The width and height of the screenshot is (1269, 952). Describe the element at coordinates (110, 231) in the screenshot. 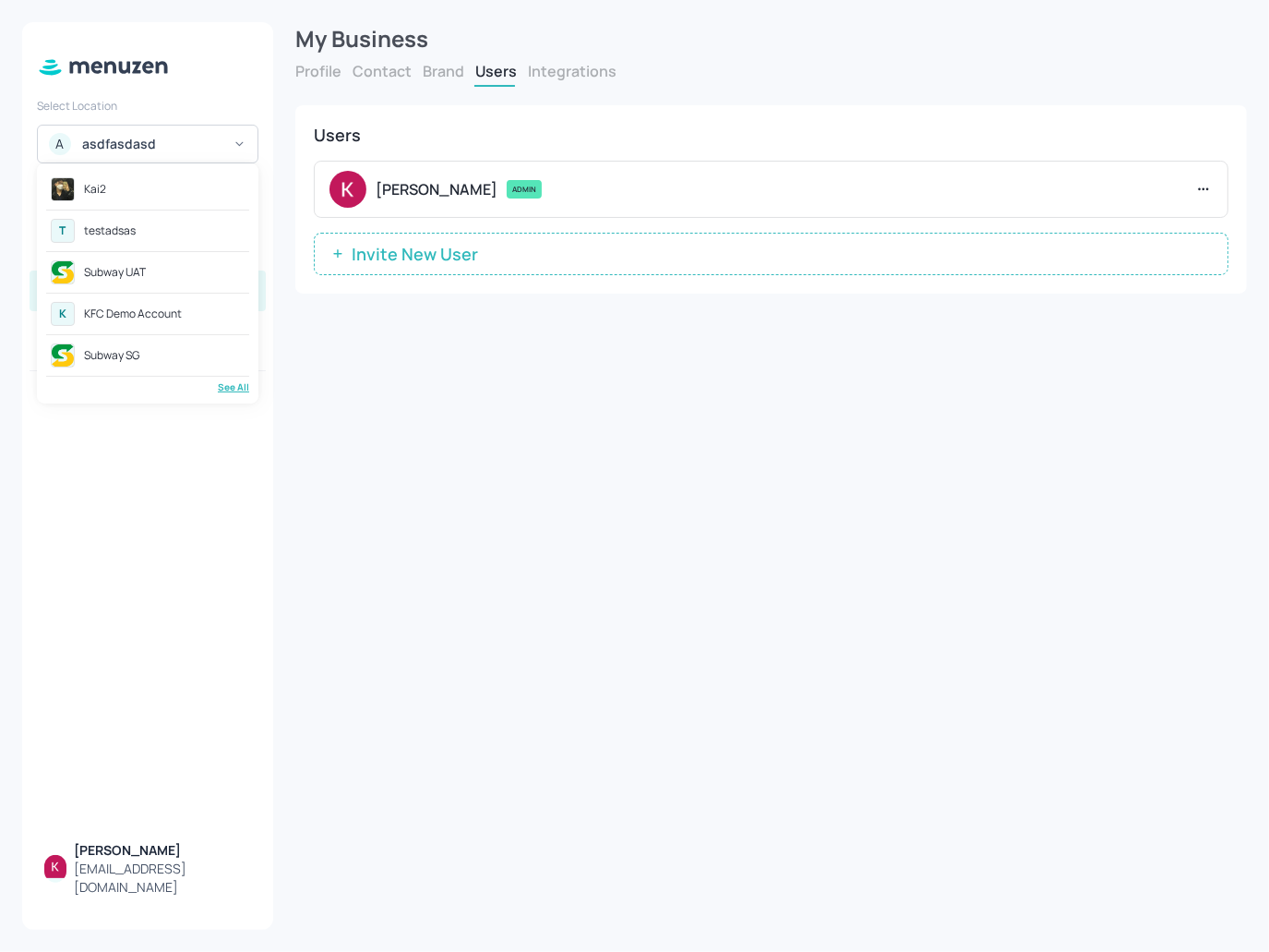

I see `div: testadsas` at that location.